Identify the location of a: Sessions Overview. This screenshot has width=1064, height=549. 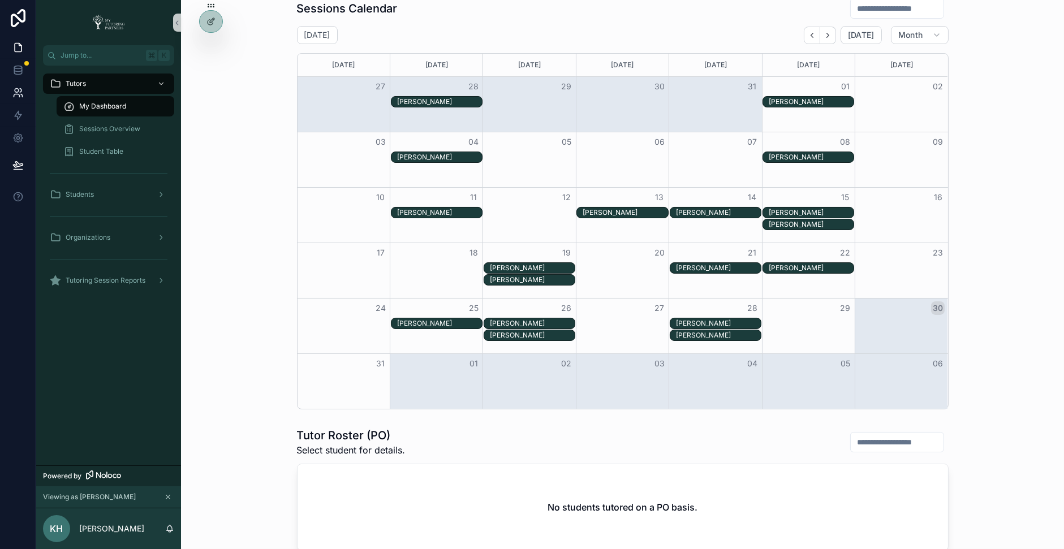
(115, 129).